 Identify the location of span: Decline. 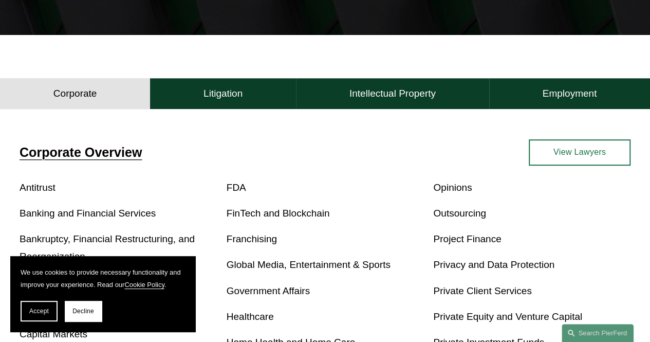
(83, 311).